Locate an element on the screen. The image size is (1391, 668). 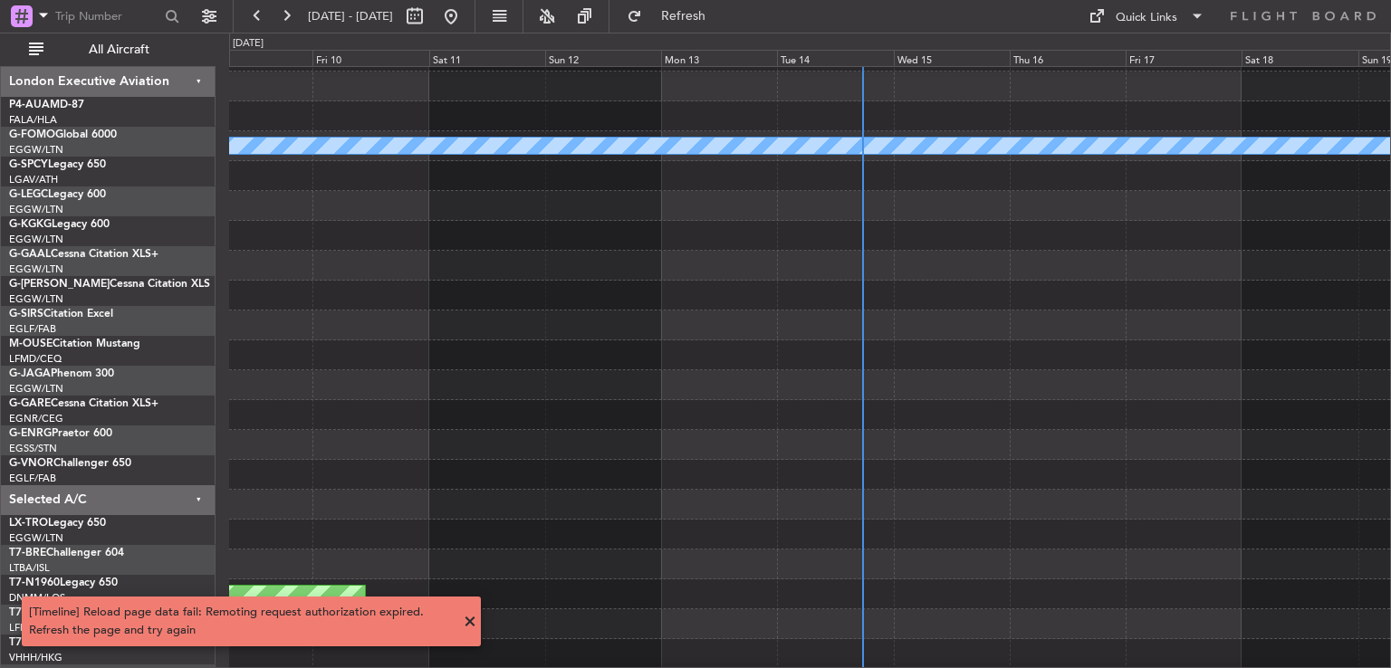
a: EGNR/CEG is located at coordinates (36, 418).